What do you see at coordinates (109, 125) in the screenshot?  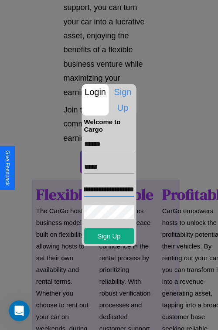 I see `h4: Welcome to Cargo` at bounding box center [109, 125].